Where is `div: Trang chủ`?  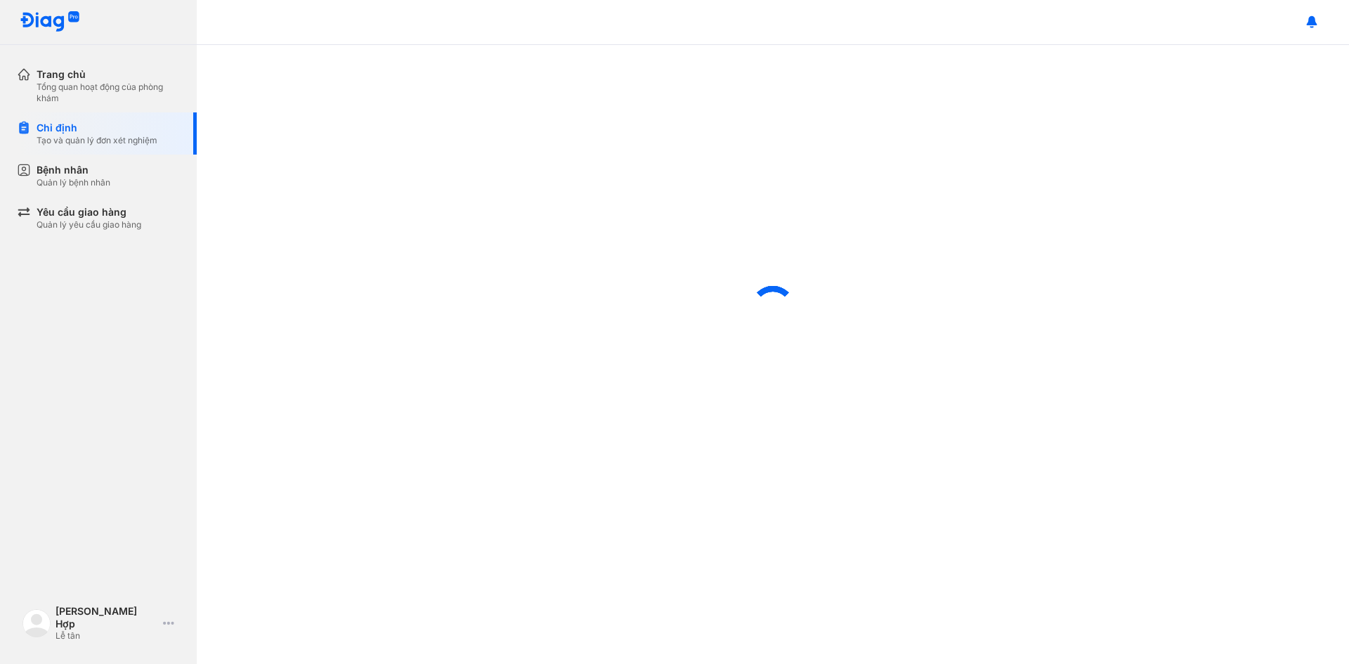
div: Trang chủ is located at coordinates (108, 74).